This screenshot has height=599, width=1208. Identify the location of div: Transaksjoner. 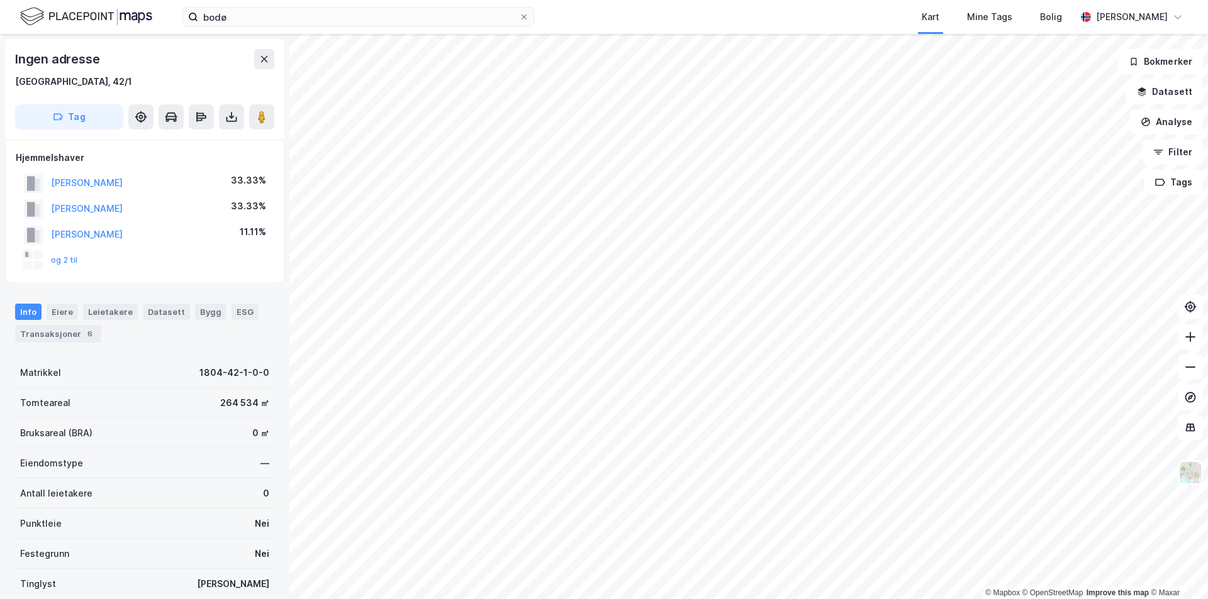
(58, 334).